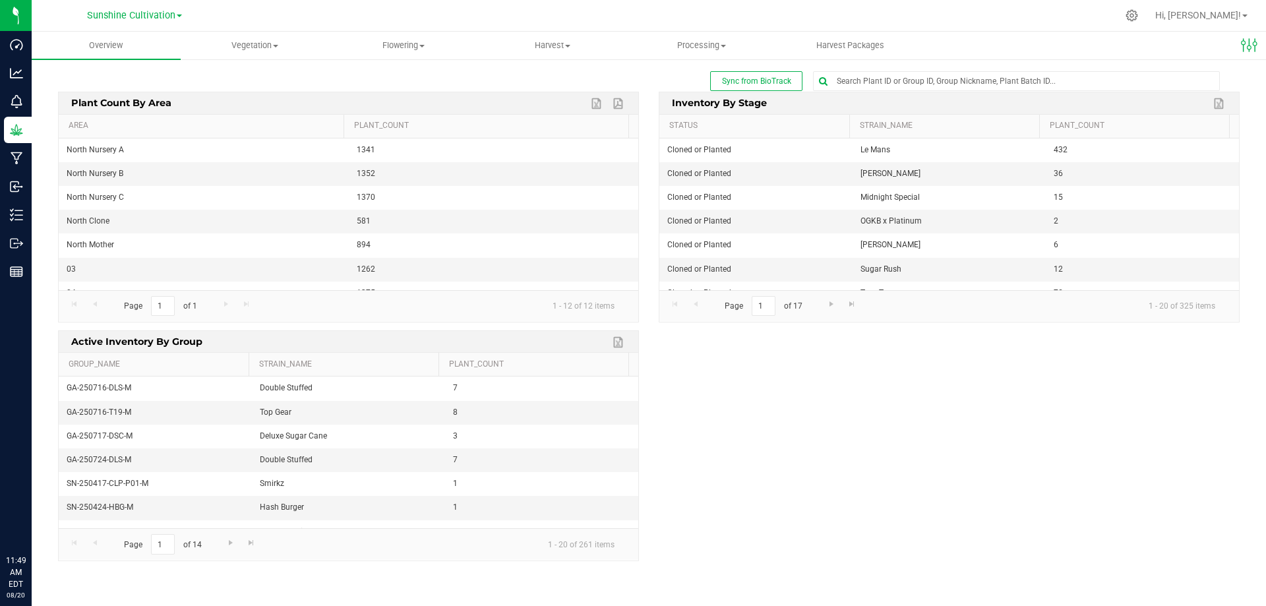 Image resolution: width=1266 pixels, height=606 pixels. What do you see at coordinates (155, 388) in the screenshot?
I see `td: GA-250716-DLS-M` at bounding box center [155, 388].